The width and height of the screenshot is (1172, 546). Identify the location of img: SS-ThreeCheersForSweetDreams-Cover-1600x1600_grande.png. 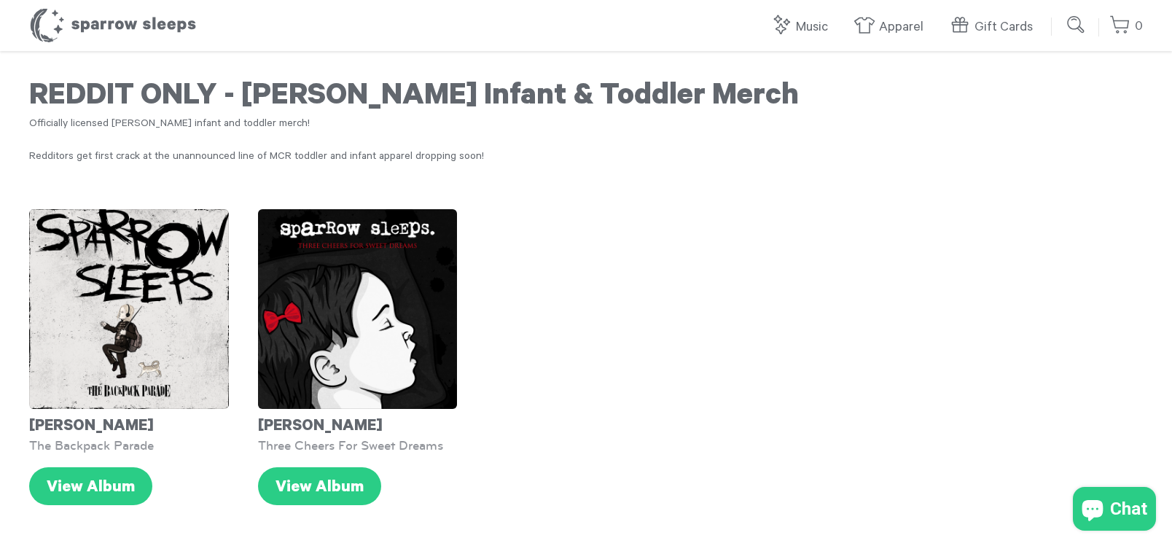
(358, 309).